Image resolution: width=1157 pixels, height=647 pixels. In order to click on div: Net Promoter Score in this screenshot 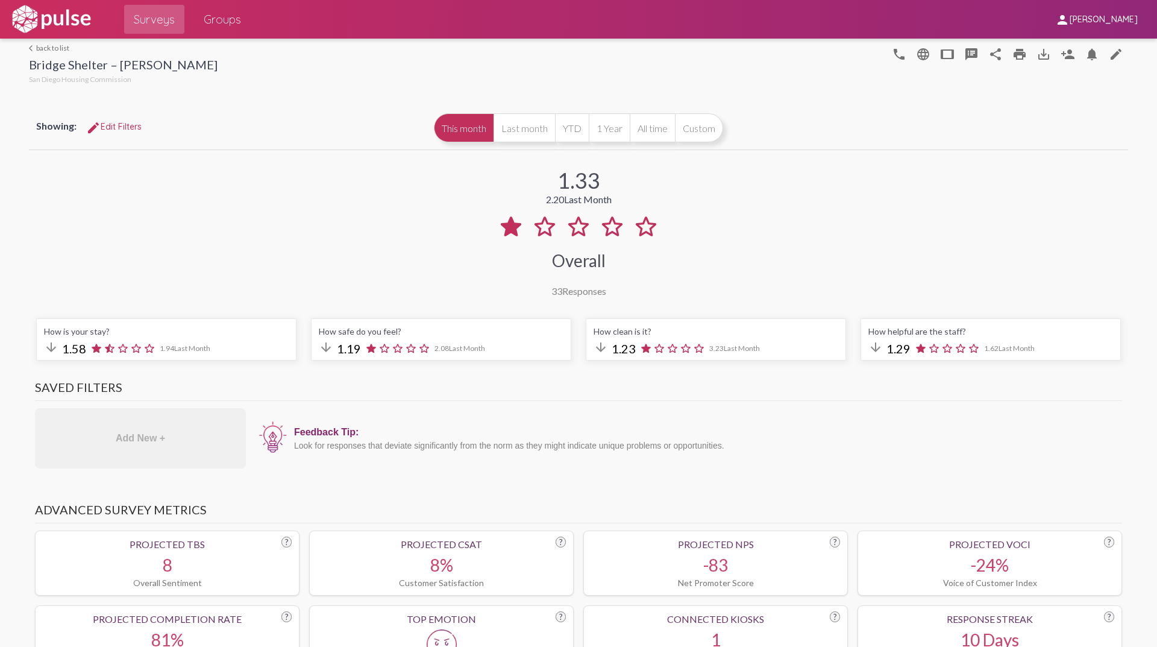, I will do `click(716, 582)`.